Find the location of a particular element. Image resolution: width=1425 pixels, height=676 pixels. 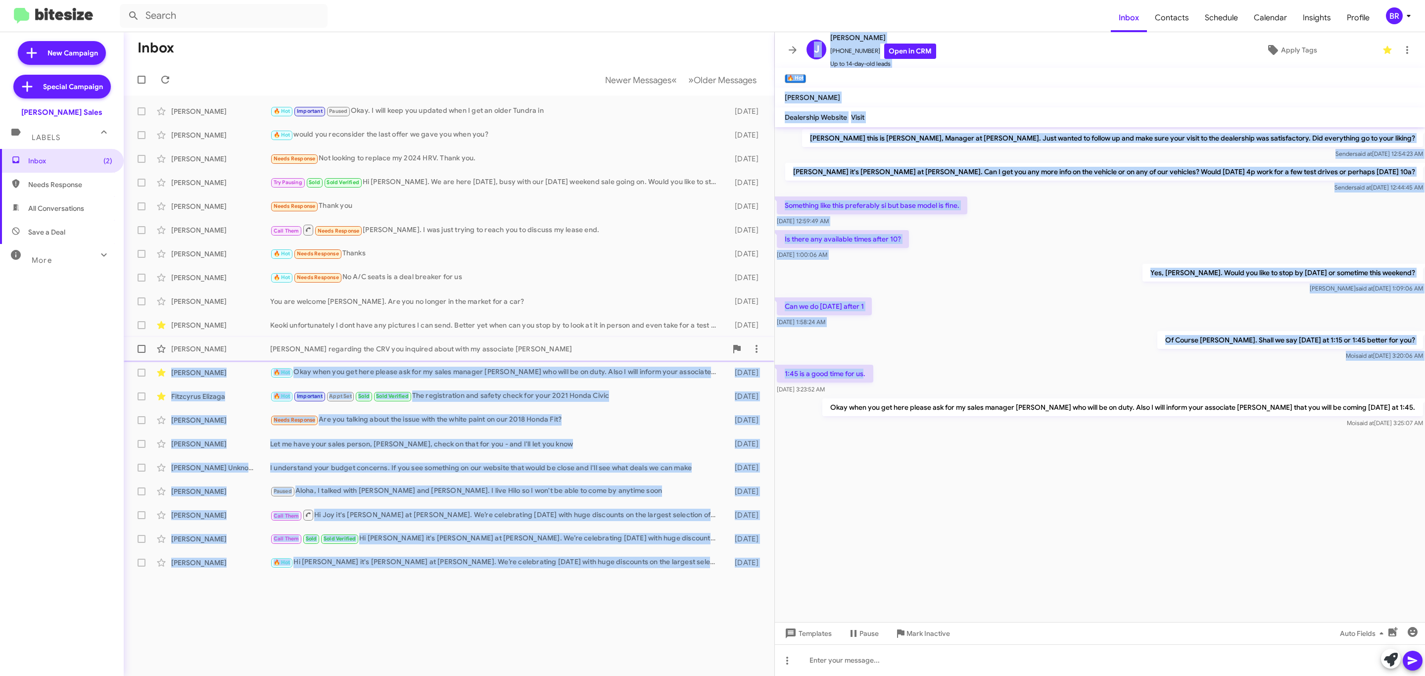

a: Special Campaign is located at coordinates (62, 87).